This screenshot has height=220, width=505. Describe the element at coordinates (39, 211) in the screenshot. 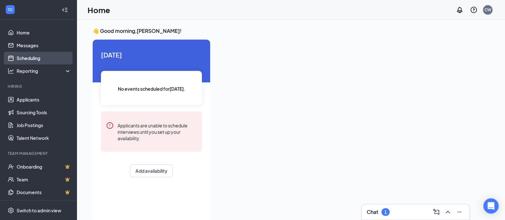

I see `div: Switch to admin view` at that location.